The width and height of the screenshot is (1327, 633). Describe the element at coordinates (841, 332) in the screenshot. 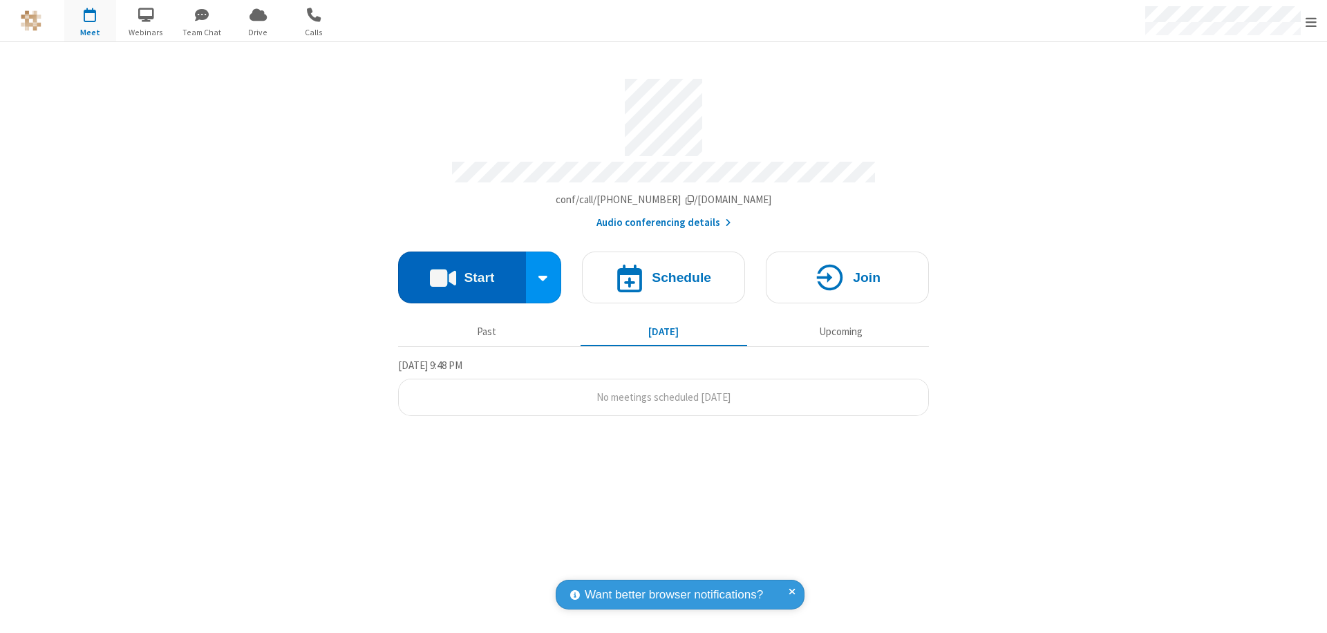

I see `button: Upcoming` at that location.